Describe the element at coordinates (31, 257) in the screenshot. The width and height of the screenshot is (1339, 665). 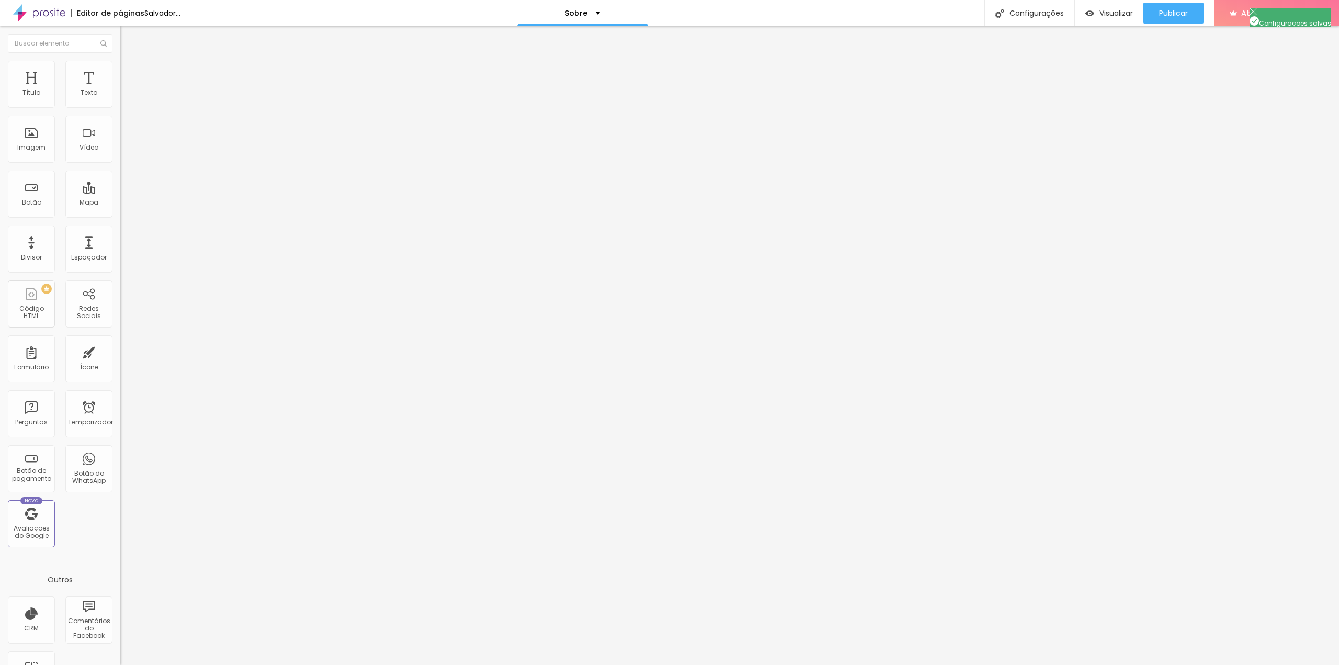
I see `font: Divisor` at that location.